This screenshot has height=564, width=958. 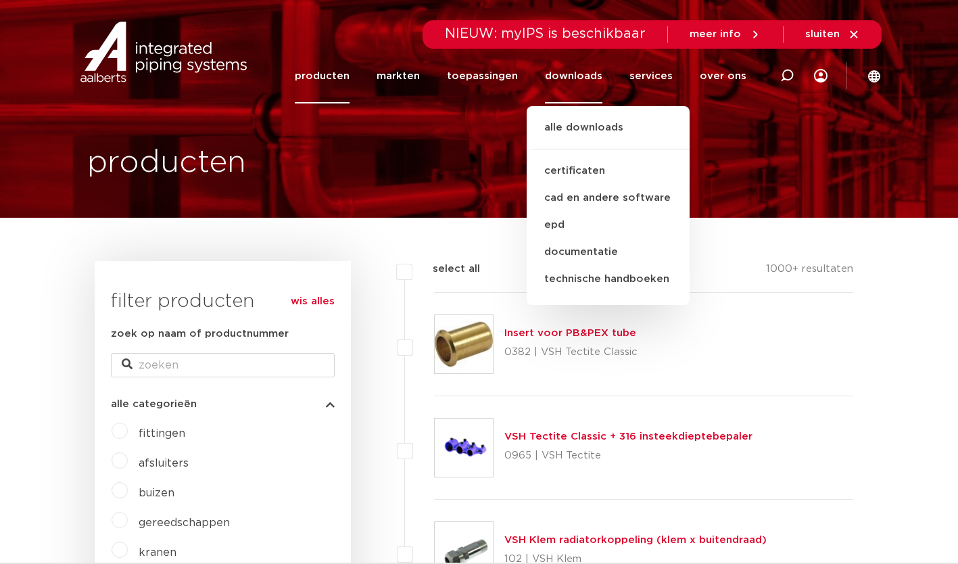 I want to click on a: wis alles, so click(x=312, y=301).